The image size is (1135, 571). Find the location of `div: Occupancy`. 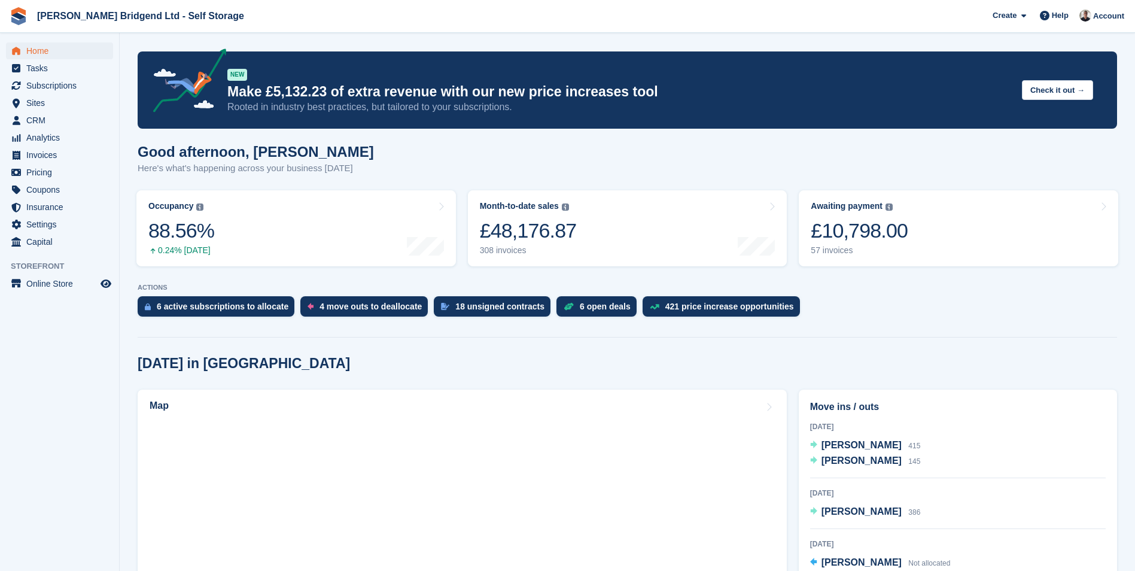

div: Occupancy is located at coordinates (171, 206).